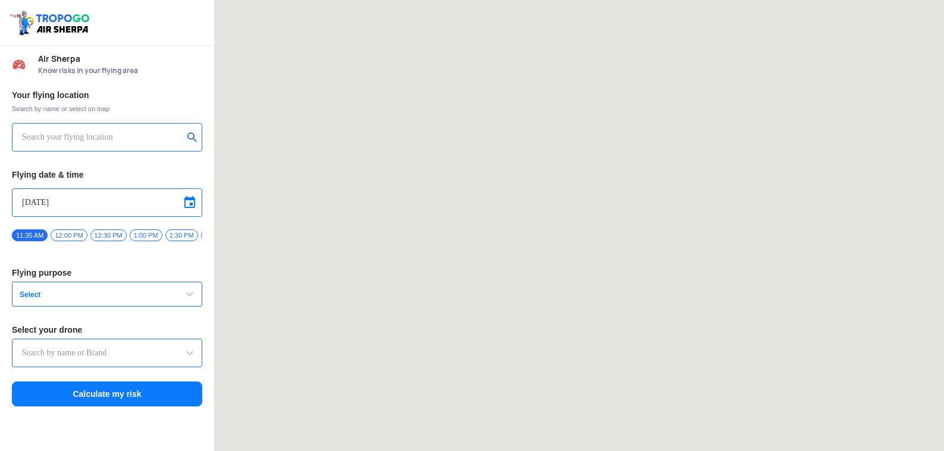 This screenshot has height=451, width=944. What do you see at coordinates (217, 235) in the screenshot?
I see `span: 2:00 PM` at bounding box center [217, 235].